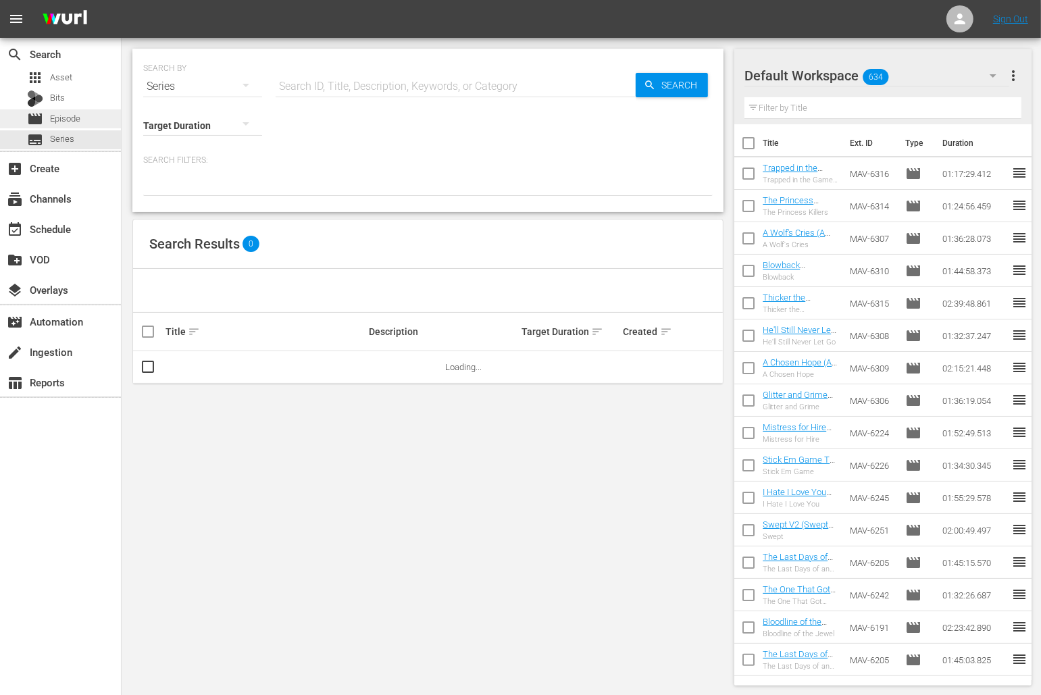  I want to click on a: Sign Out, so click(1011, 19).